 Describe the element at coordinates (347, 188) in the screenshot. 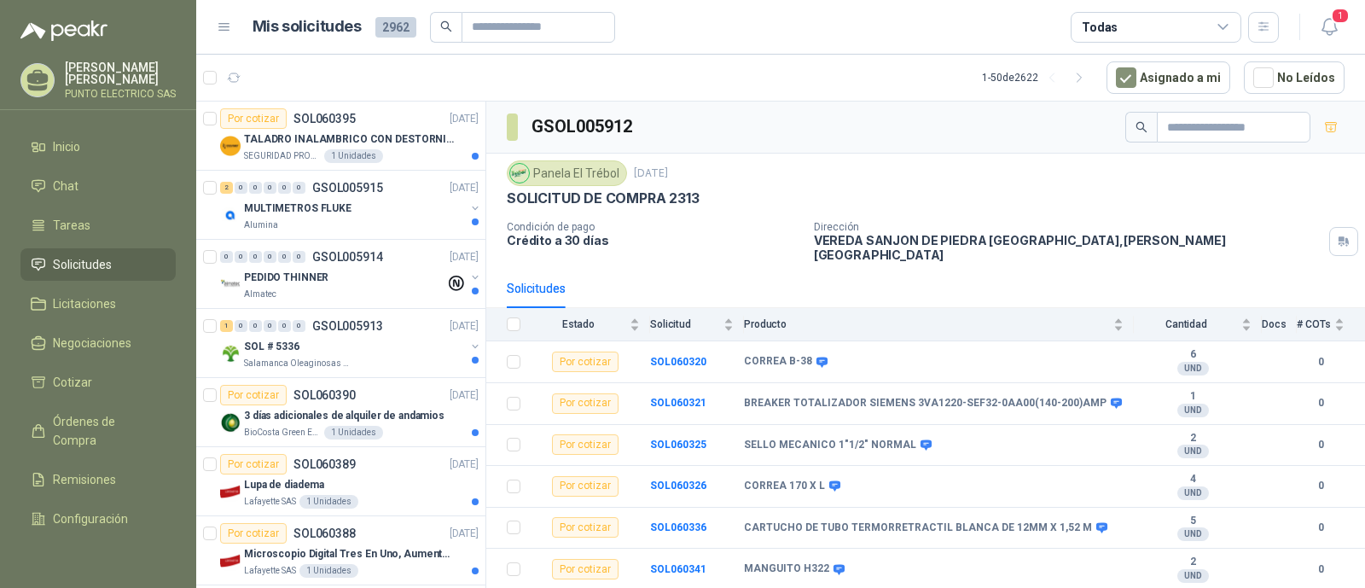

I see `p: GSOL005915` at that location.